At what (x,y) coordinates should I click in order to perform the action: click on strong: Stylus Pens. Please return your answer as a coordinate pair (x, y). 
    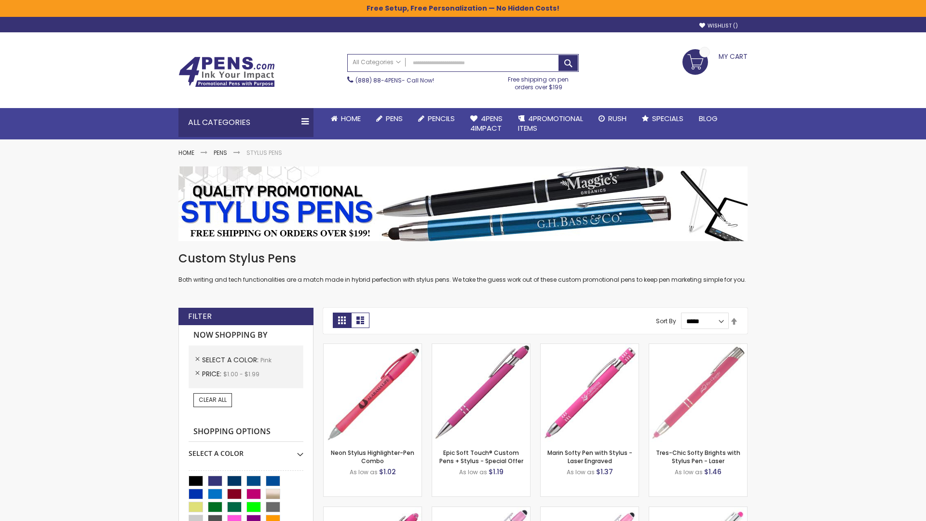
    Looking at the image, I should click on (264, 152).